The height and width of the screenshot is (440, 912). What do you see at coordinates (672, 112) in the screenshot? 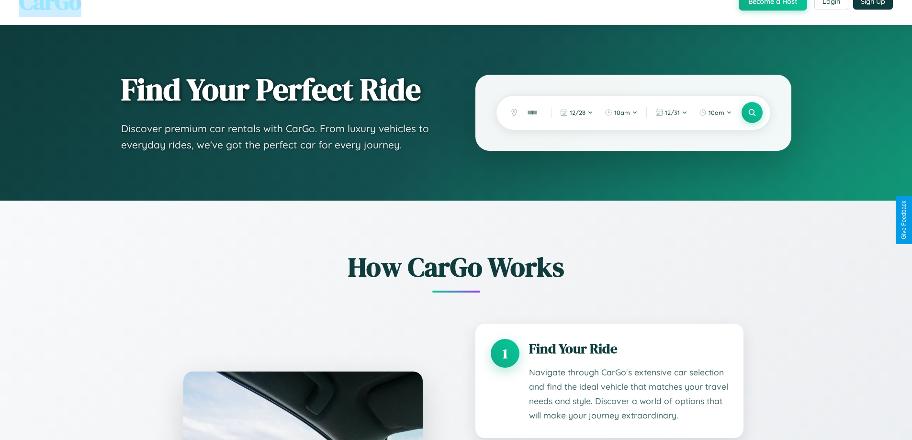
I see `span: 12 / 31` at bounding box center [672, 112].